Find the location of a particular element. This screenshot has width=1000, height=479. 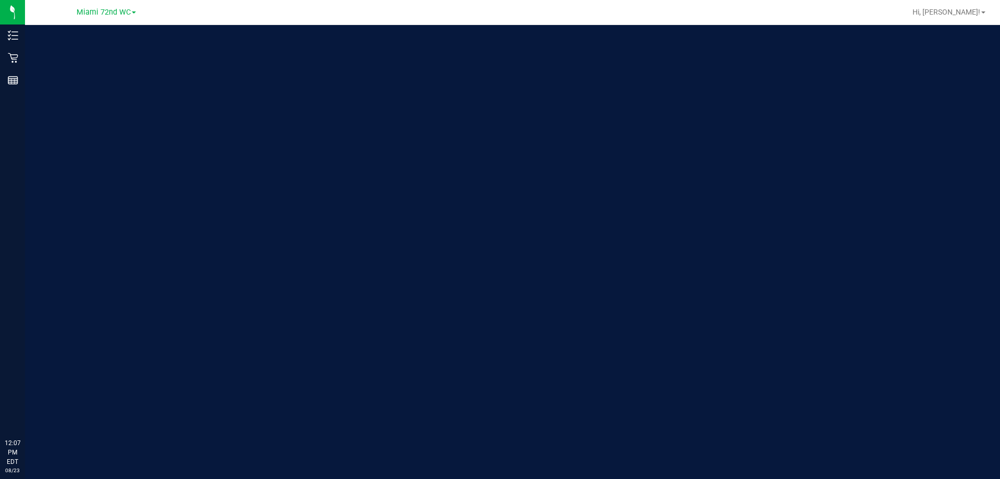

p: 12:07 PM EDT is located at coordinates (13, 452).